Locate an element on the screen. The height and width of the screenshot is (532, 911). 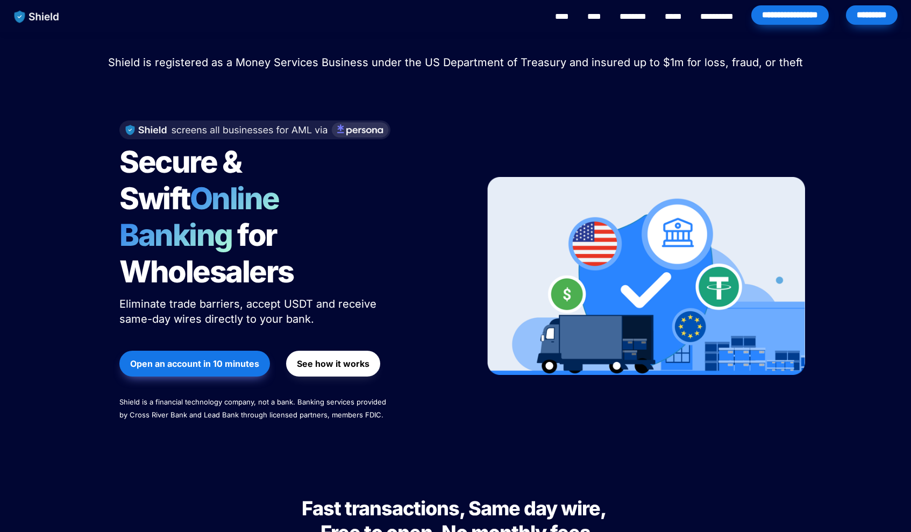
img: website logo is located at coordinates (37, 17).